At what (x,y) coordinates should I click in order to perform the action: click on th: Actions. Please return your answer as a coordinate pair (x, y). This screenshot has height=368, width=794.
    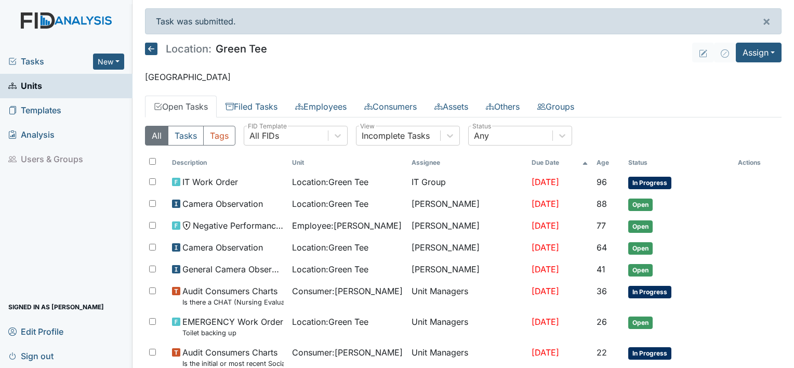
    Looking at the image, I should click on (758, 163).